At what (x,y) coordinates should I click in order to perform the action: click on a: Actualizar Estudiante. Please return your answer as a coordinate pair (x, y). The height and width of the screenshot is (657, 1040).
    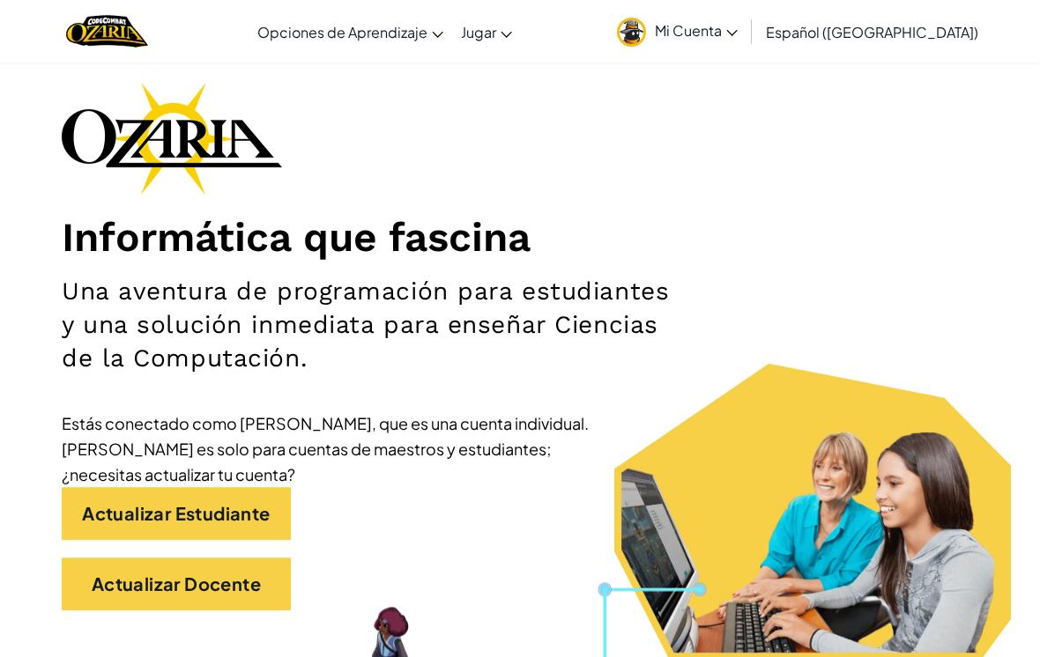
    Looking at the image, I should click on (176, 514).